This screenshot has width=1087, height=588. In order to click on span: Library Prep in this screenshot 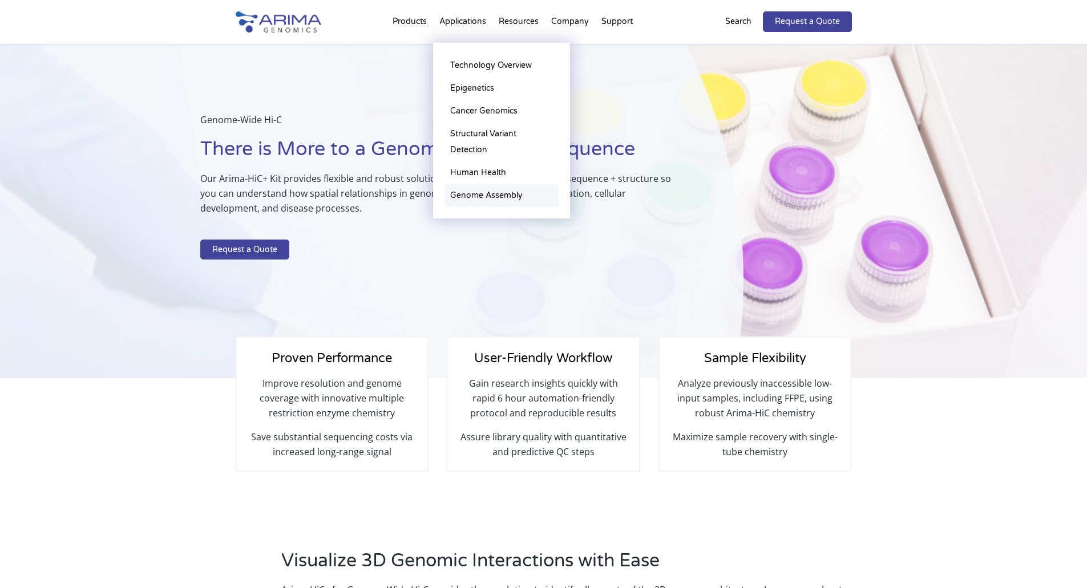, I will do `click(34, 238)`.